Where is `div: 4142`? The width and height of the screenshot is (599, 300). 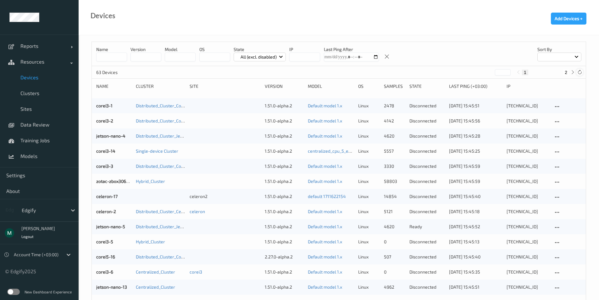 div: 4142 is located at coordinates (394, 121).